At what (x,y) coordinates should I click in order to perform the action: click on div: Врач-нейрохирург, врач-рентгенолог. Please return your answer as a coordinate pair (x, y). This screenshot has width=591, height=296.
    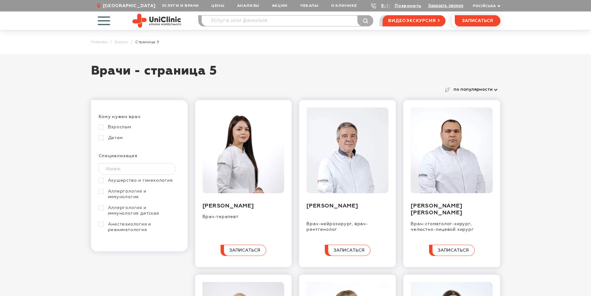
    Looking at the image, I should click on (348, 224).